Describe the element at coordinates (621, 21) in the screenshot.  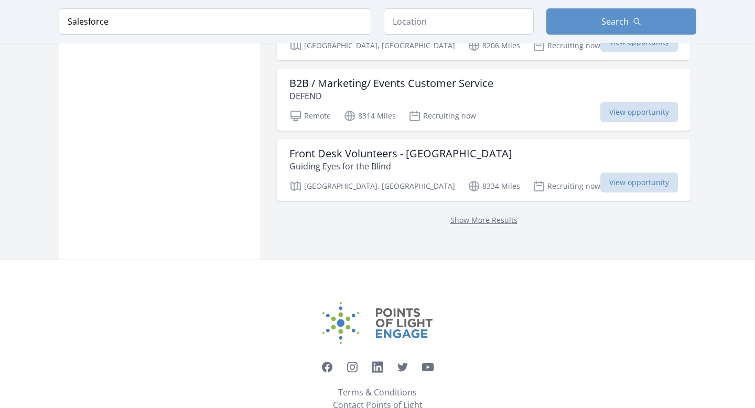
I see `button: Search` at that location.